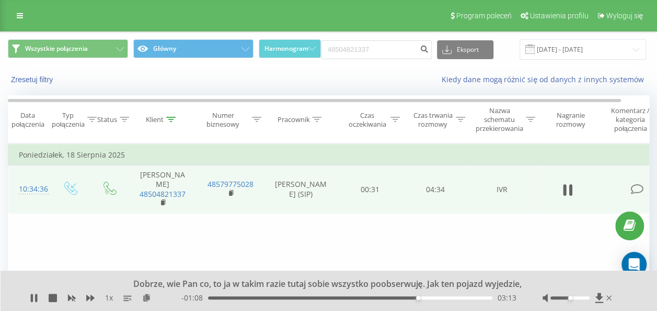  What do you see at coordinates (499, 119) in the screenshot?
I see `div: Nazwa schematu przekierowania` at bounding box center [499, 119].